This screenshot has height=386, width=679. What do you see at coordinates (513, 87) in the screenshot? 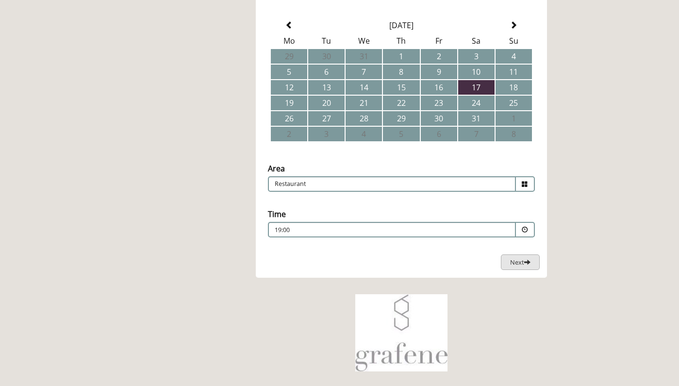
I see `td: 18` at bounding box center [513, 87].